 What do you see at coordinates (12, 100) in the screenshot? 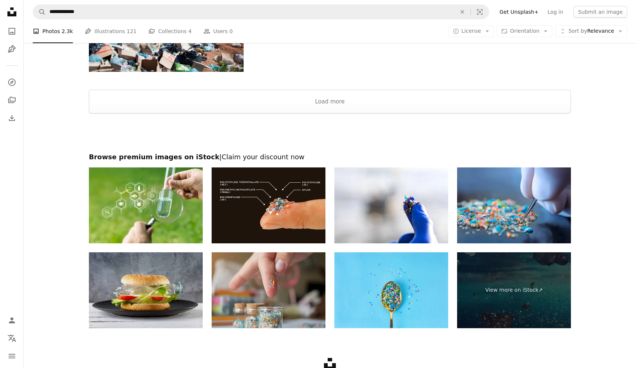
I see `a: Collections` at bounding box center [12, 100].